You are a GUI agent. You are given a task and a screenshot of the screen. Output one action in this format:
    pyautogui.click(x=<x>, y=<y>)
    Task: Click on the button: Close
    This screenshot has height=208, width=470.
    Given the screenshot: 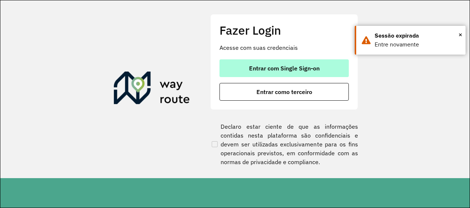 What is the action you would take?
    pyautogui.click(x=460, y=35)
    